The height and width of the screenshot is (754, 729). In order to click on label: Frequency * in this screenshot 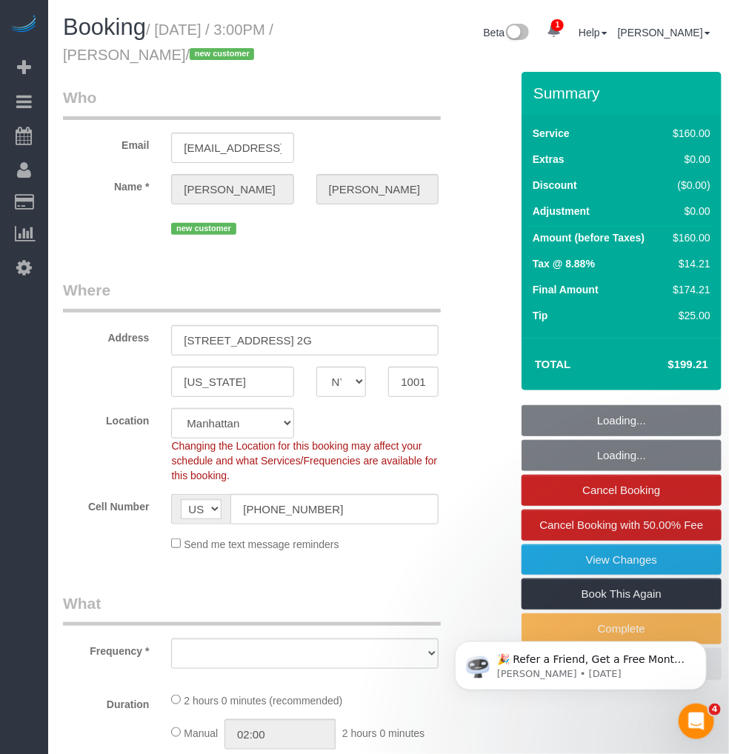, I will do `click(106, 648)`.